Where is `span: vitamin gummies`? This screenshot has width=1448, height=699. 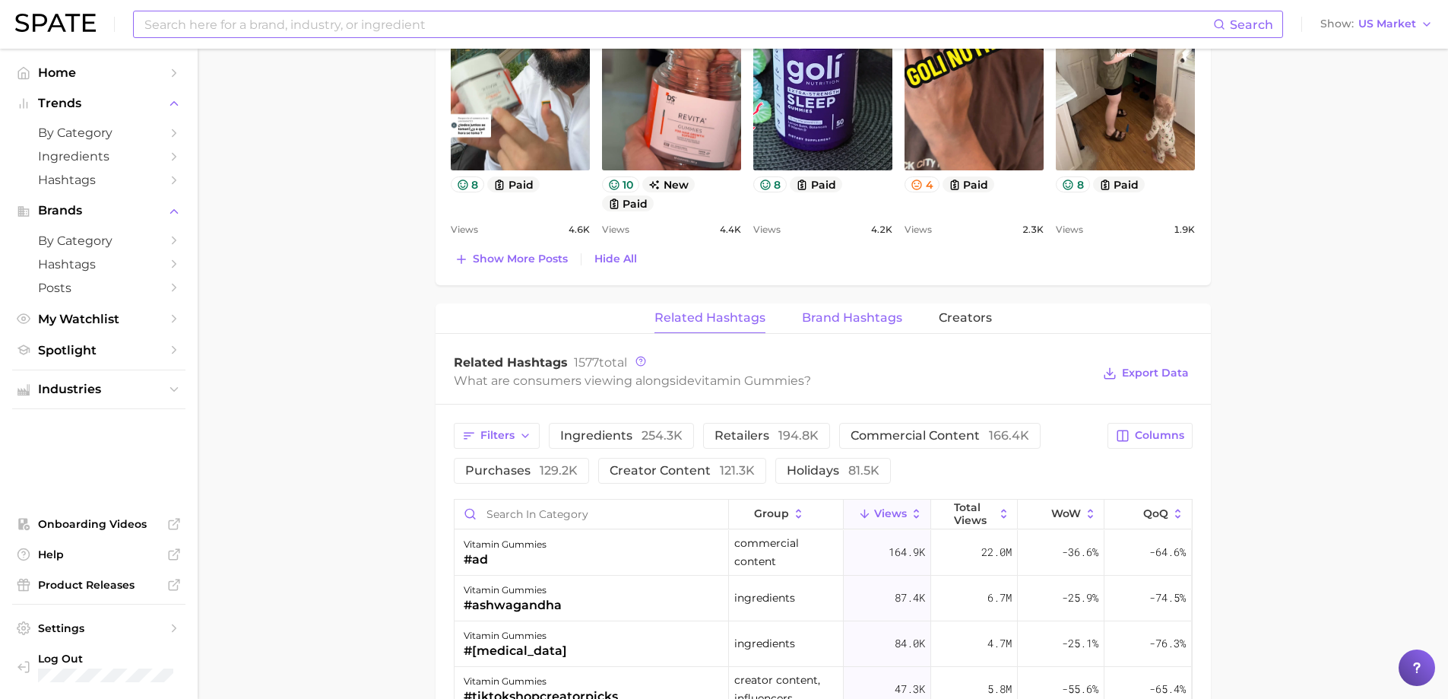 span: vitamin gummies is located at coordinates (750, 380).